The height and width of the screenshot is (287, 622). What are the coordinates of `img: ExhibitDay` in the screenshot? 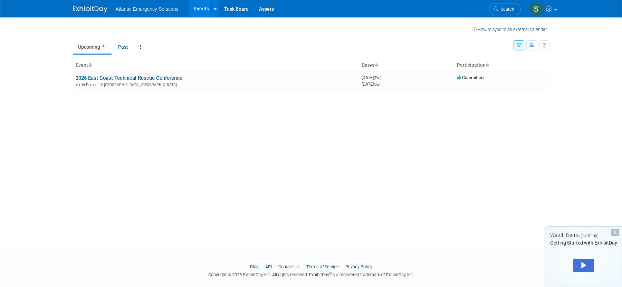 It's located at (90, 9).